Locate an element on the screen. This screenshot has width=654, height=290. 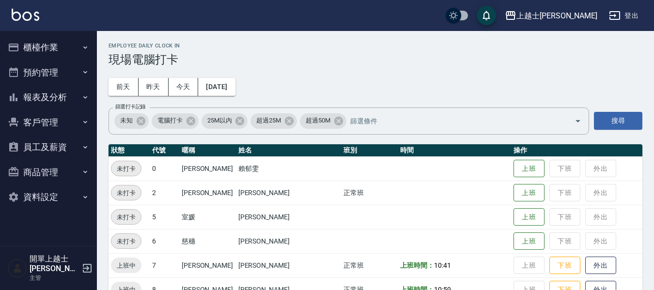
button: Open is located at coordinates (578, 121).